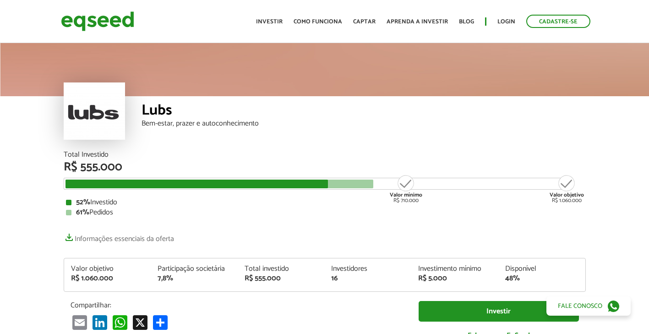 This screenshot has width=649, height=334. What do you see at coordinates (368, 269) in the screenshot?
I see `div: Investidores` at bounding box center [368, 269].